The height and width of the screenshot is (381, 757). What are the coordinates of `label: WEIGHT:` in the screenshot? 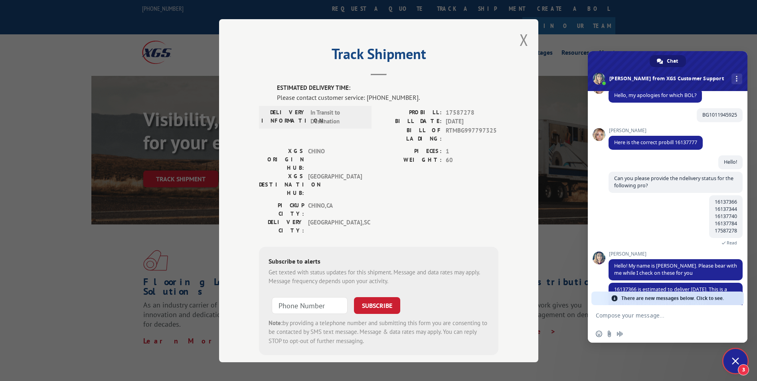 It's located at (410, 160).